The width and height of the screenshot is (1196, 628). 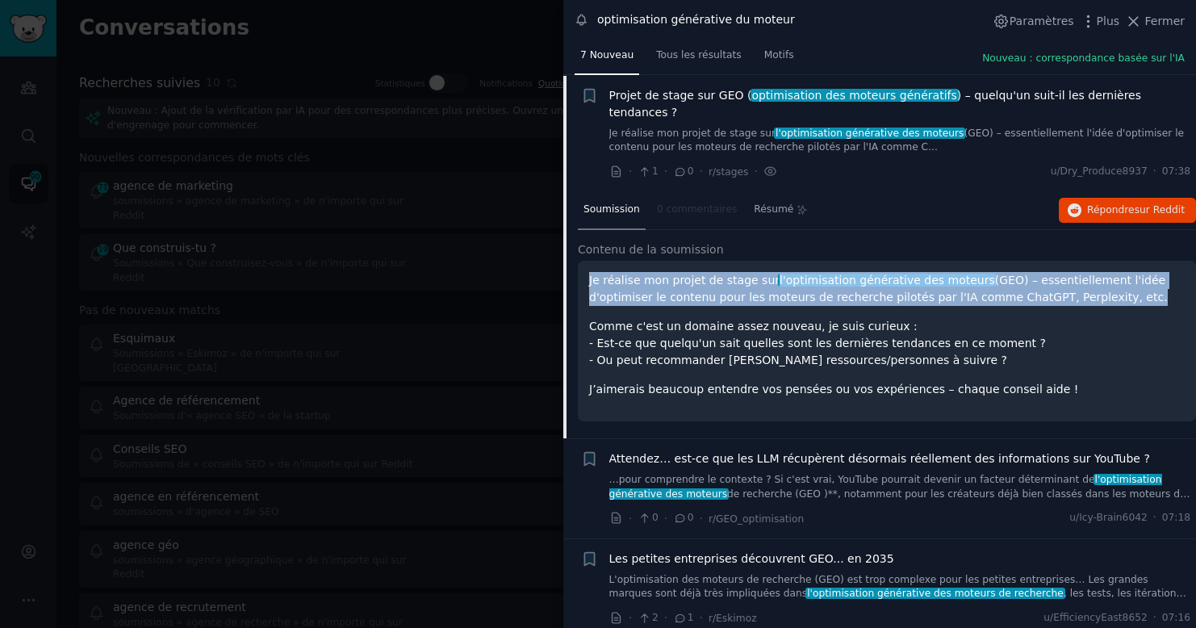 What do you see at coordinates (900, 587) in the screenshot?
I see `a: L'optimisation des moteurs de recherche (GEO) est trop complexe pour les petites entreprises… Les...` at bounding box center [900, 587].